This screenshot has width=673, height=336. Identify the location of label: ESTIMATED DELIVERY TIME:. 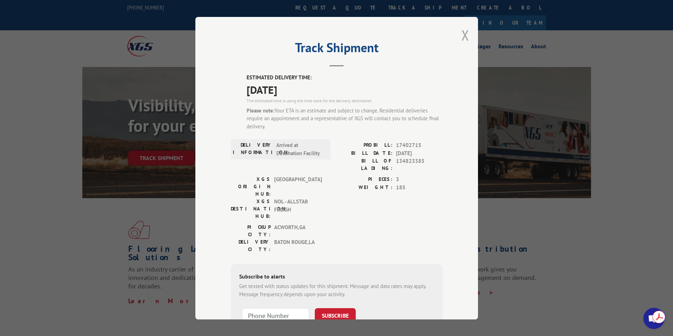
(344, 78).